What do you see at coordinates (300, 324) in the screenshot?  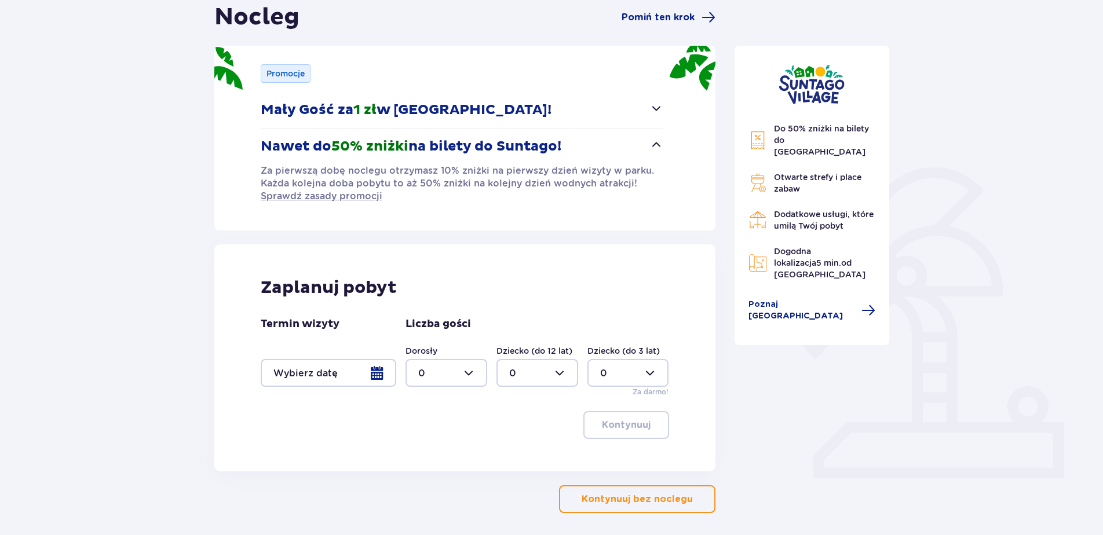 I see `p: Termin wizyty` at bounding box center [300, 324].